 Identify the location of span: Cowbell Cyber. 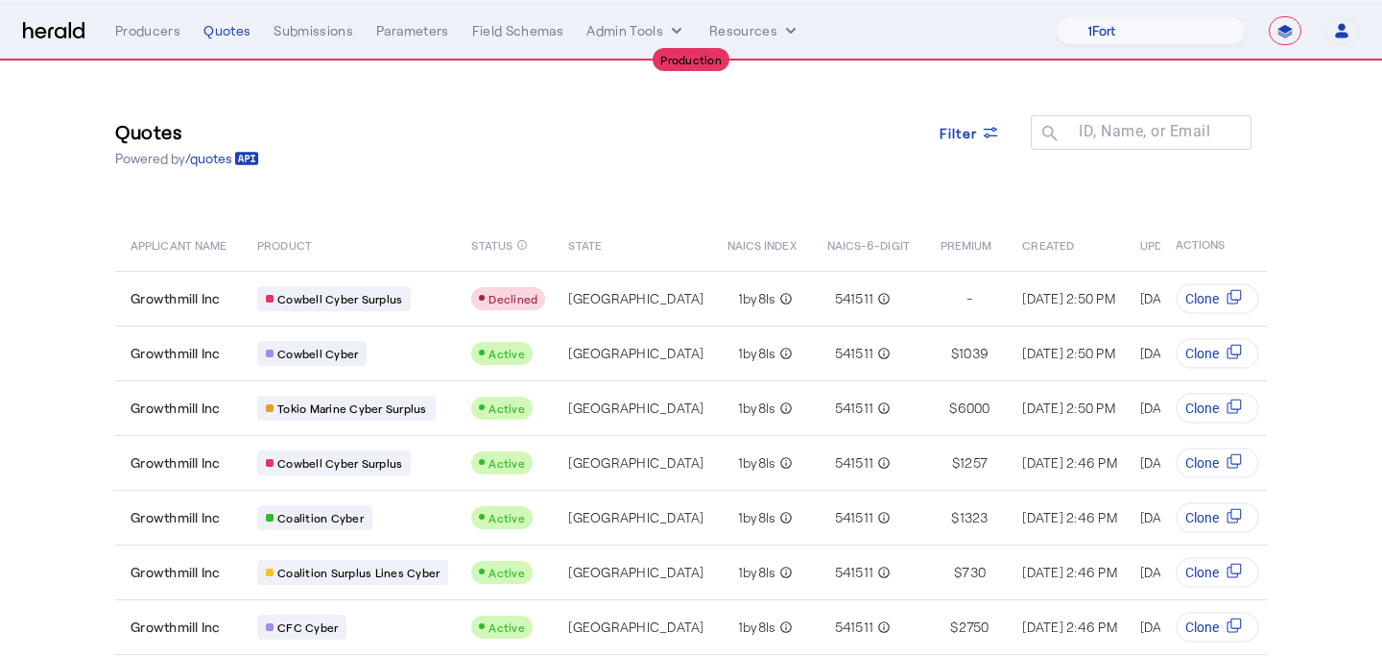
(318, 353).